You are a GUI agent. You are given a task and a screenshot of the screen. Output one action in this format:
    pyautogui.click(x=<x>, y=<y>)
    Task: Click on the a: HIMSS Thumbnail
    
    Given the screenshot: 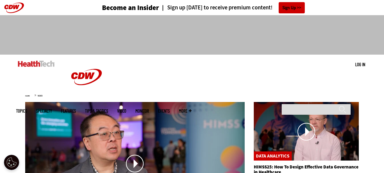 What is the action you would take?
    pyautogui.click(x=306, y=132)
    